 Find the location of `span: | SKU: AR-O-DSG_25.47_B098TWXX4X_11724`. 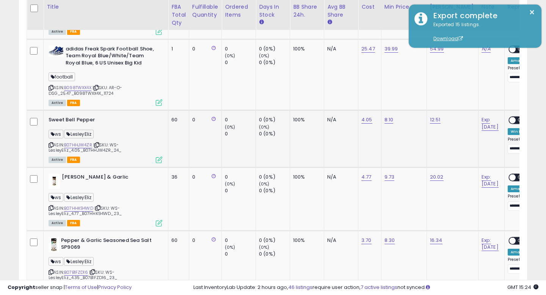

span: | SKU: AR-O-DSG_25.47_B098TWXX4X_11724 is located at coordinates (85, 90).